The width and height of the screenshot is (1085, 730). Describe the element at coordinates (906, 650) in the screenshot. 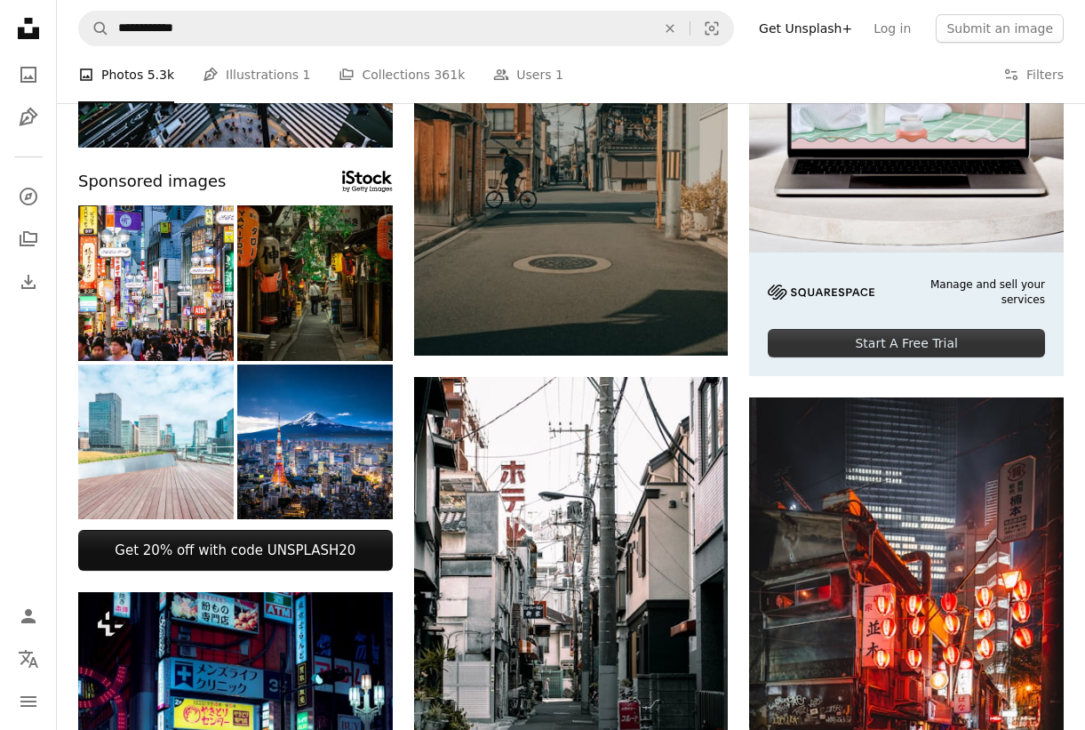

I see `a: lantern on the street at nighttime` at that location.